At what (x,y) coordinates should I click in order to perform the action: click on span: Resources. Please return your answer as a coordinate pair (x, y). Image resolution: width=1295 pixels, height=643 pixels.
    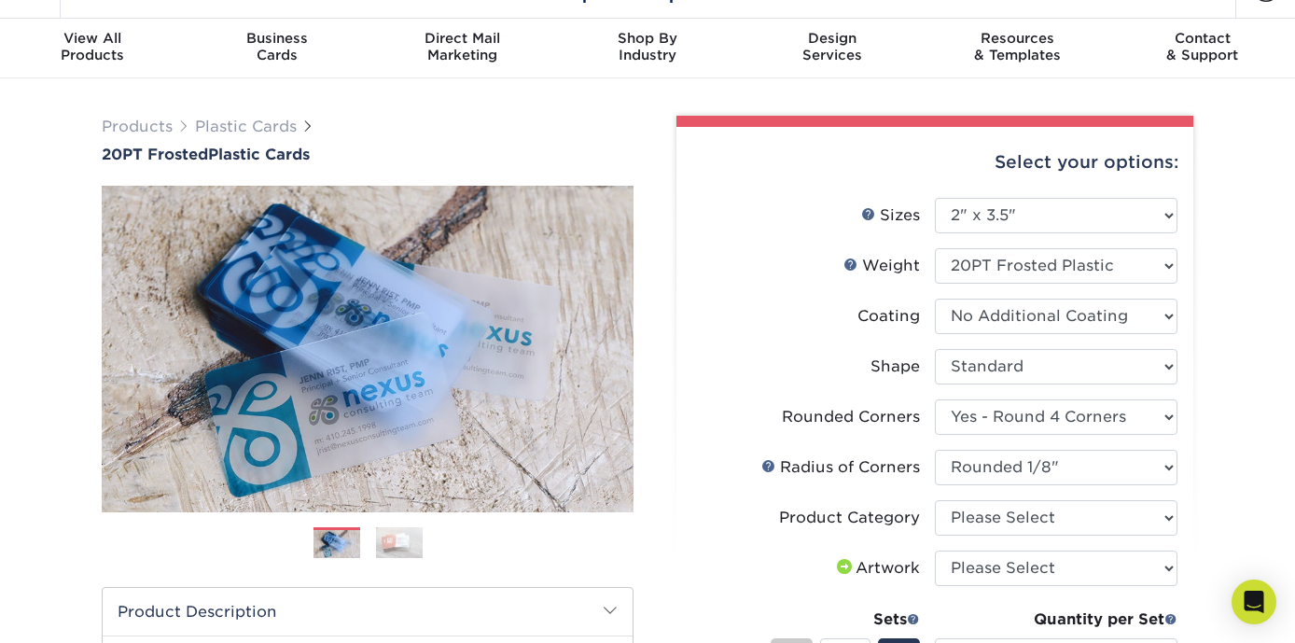
    Looking at the image, I should click on (1017, 38).